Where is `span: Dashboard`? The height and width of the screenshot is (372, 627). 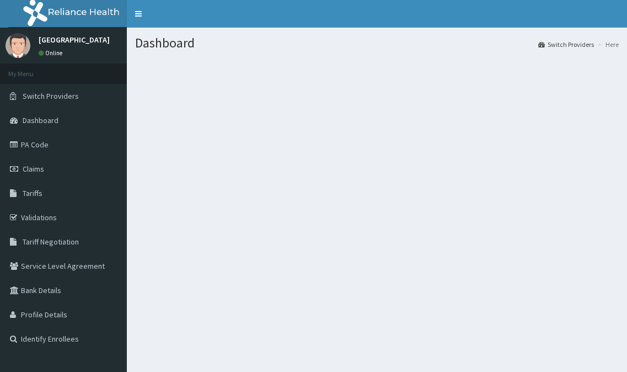
span: Dashboard is located at coordinates (40, 120).